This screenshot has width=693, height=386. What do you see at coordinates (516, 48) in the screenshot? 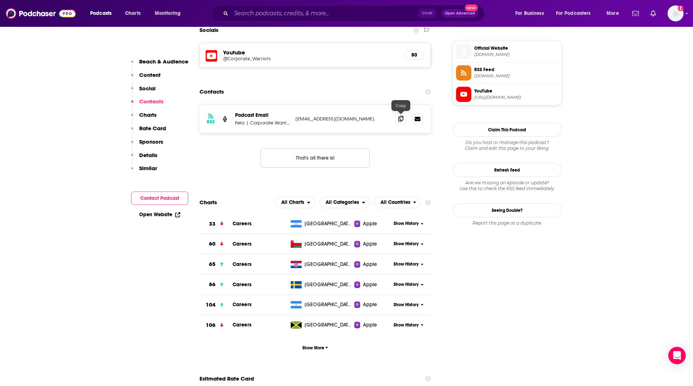
I see `span: Official Website` at bounding box center [516, 48].